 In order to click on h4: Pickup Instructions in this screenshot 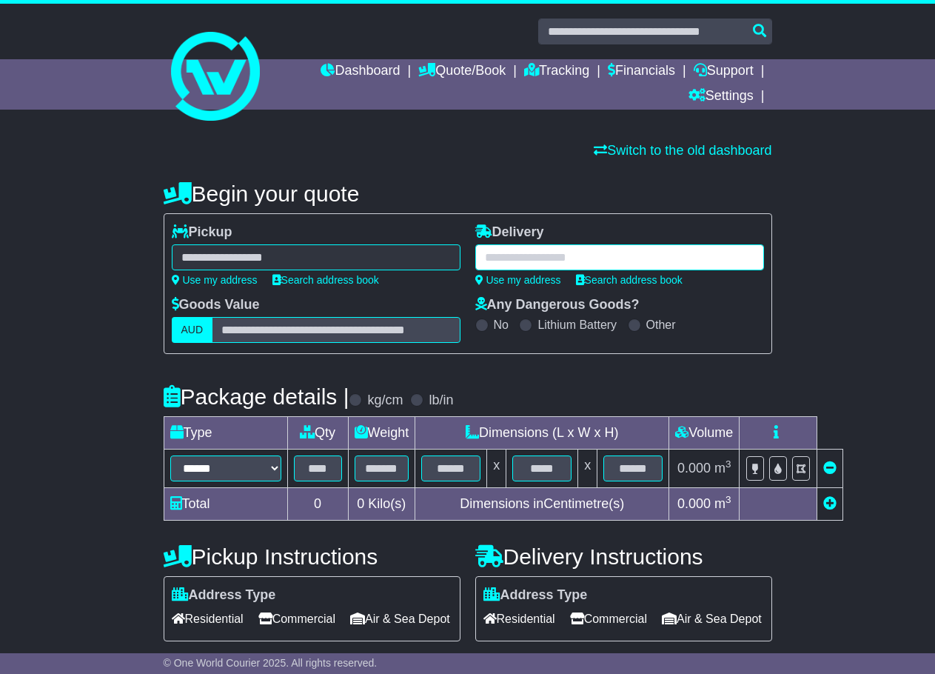, I will do `click(312, 556)`.